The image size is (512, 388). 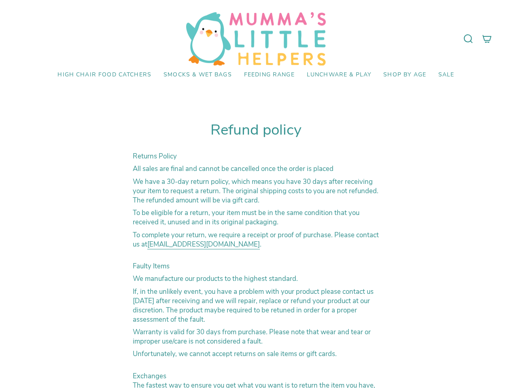 What do you see at coordinates (405, 75) in the screenshot?
I see `div: Shop by Age` at bounding box center [405, 75].